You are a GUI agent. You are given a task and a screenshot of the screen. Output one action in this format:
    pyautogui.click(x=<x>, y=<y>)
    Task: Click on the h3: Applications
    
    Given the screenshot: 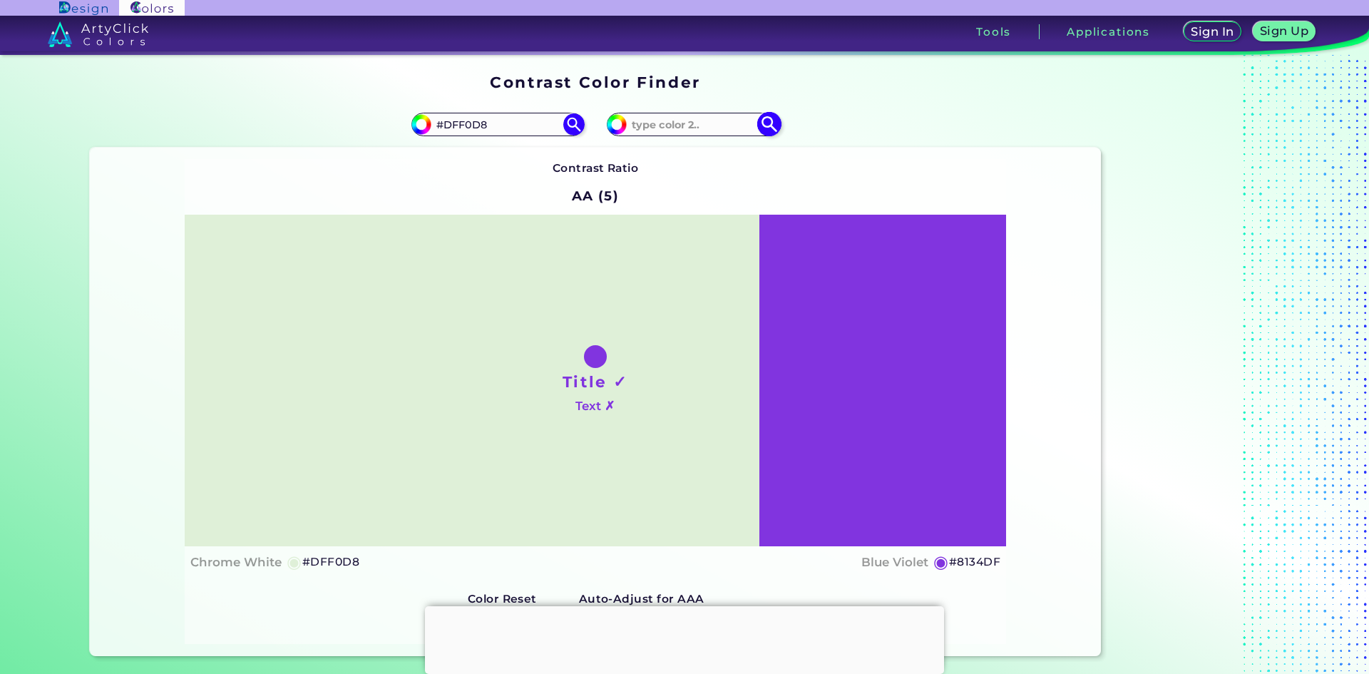 What is the action you would take?
    pyautogui.click(x=1108, y=31)
    